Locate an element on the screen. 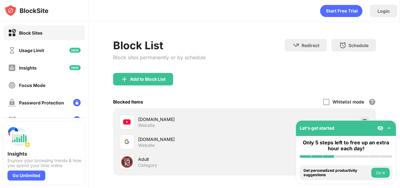 This screenshot has height=188, width=400. div: Add to Block List is located at coordinates (148, 79).